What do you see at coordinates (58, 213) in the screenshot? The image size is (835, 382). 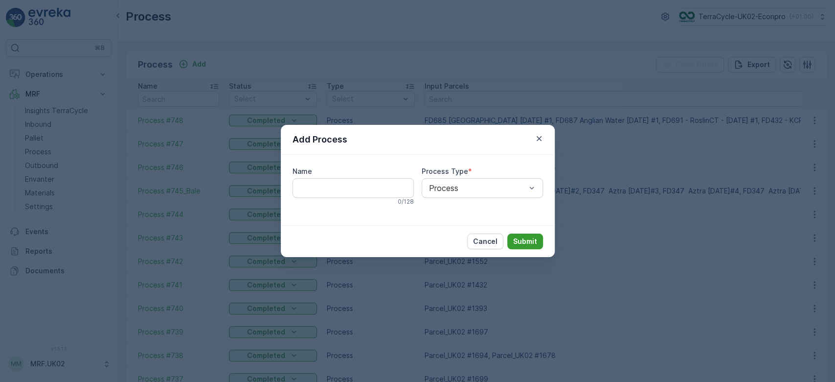 I see `span: 15` at bounding box center [58, 213].